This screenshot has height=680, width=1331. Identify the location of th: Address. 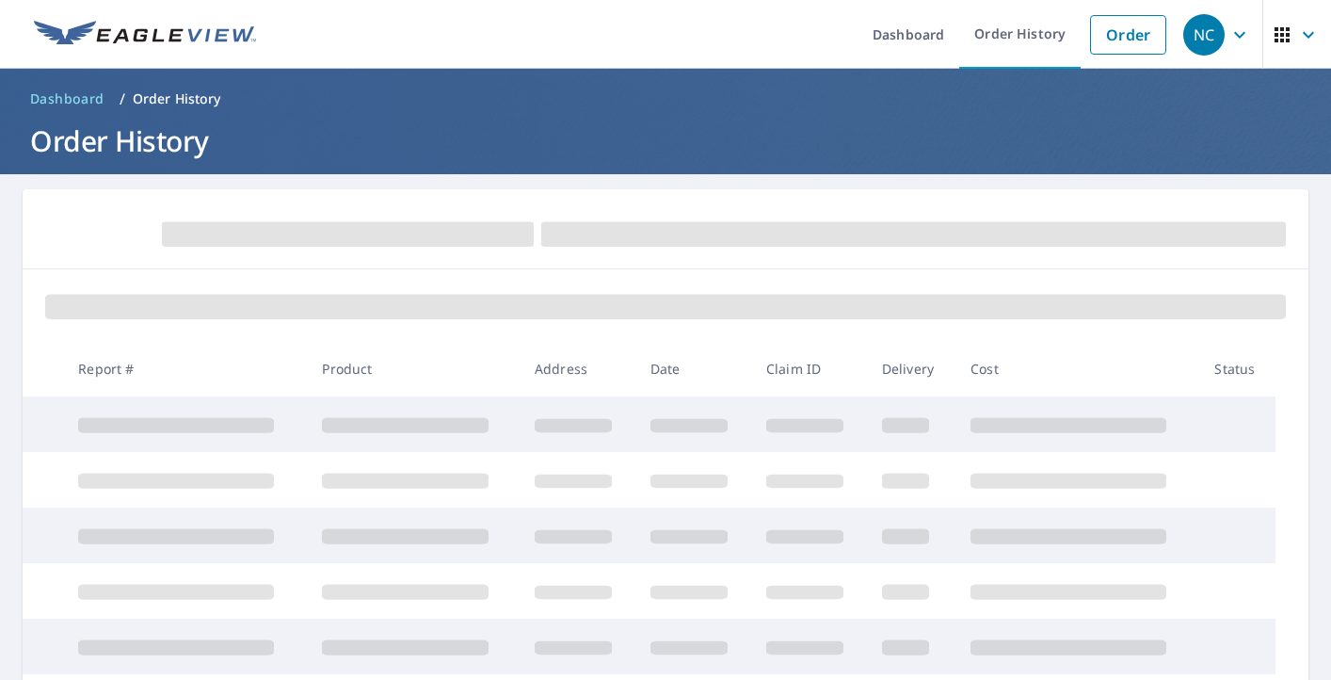
(577, 368).